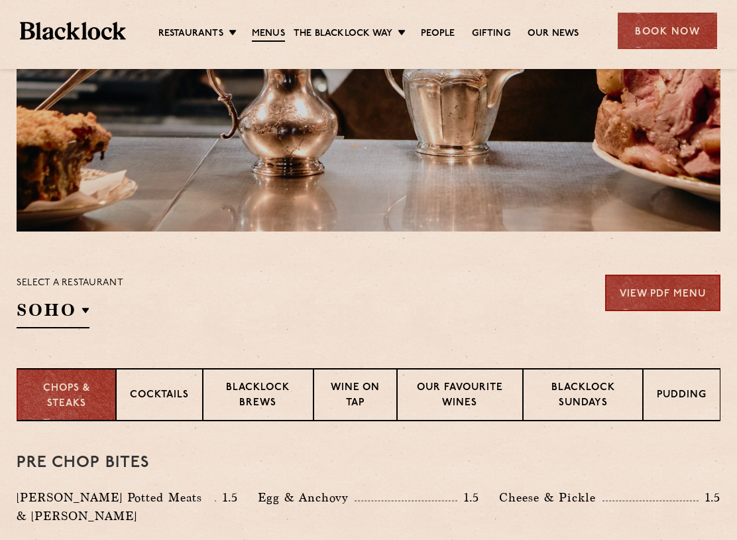  What do you see at coordinates (268, 34) in the screenshot?
I see `a: Menus` at bounding box center [268, 34].